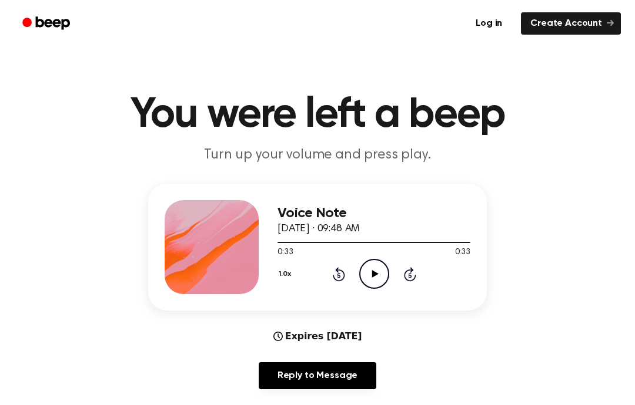  I want to click on h3: Voice Note, so click(374, 213).